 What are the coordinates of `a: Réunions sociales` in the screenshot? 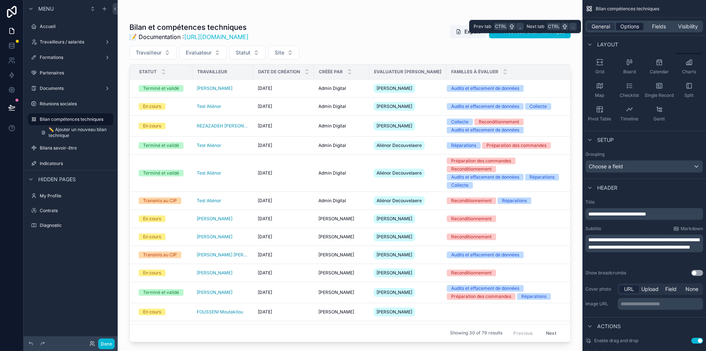 It's located at (71, 104).